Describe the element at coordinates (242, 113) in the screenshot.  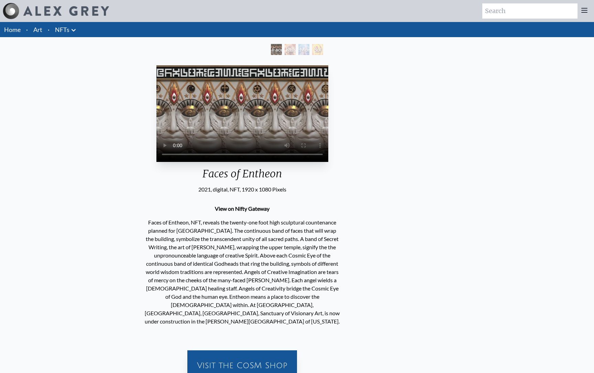
I see `video: Your browser does not support the video tag.` at that location.